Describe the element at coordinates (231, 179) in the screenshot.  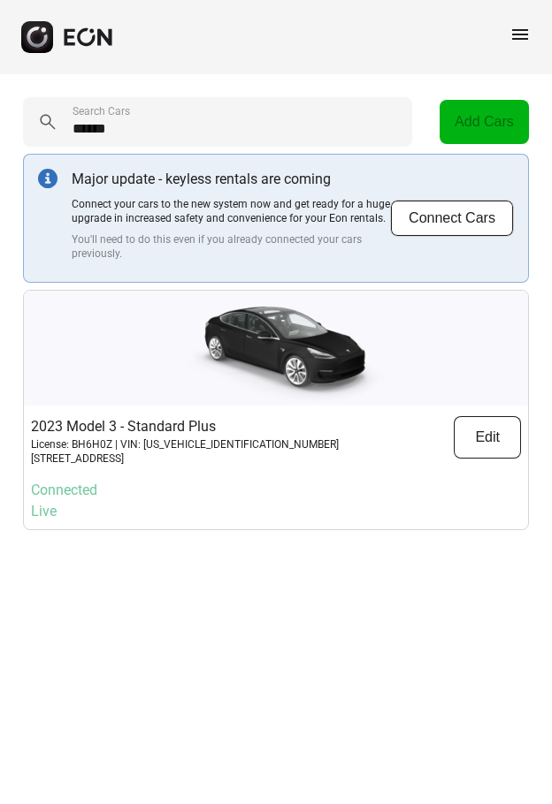
I see `p: Major update - keyless rentals are coming` at that location.